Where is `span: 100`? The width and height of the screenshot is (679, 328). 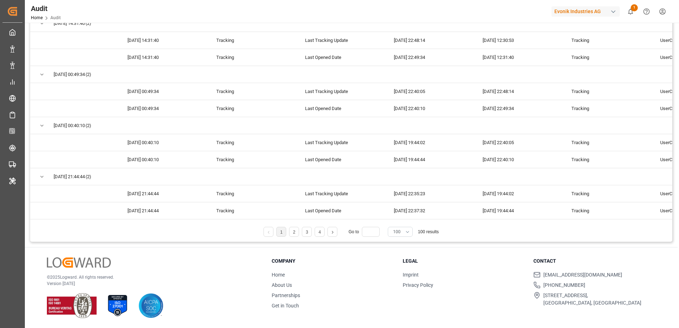 span: 100 is located at coordinates (396, 232).